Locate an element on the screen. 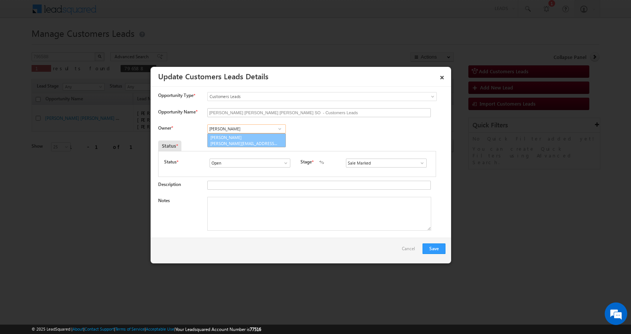  a: Contact Support is located at coordinates (99, 329).